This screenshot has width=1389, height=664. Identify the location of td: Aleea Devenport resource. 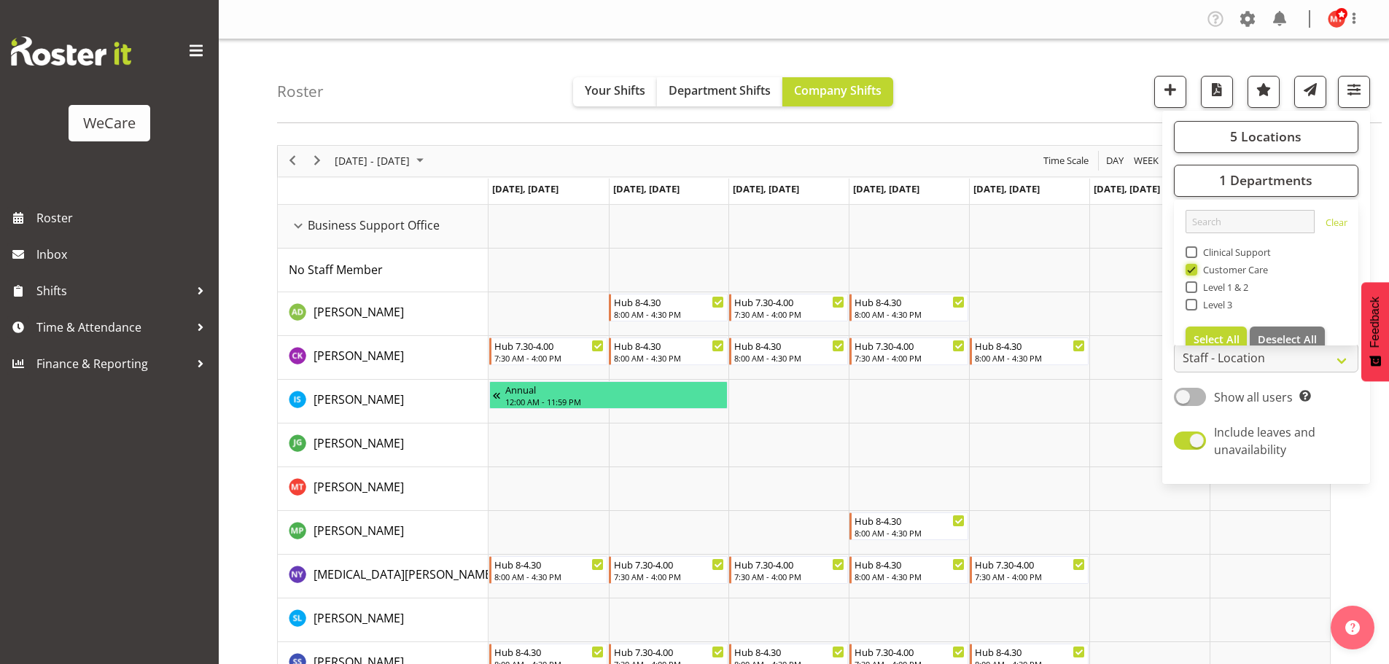
(383, 314).